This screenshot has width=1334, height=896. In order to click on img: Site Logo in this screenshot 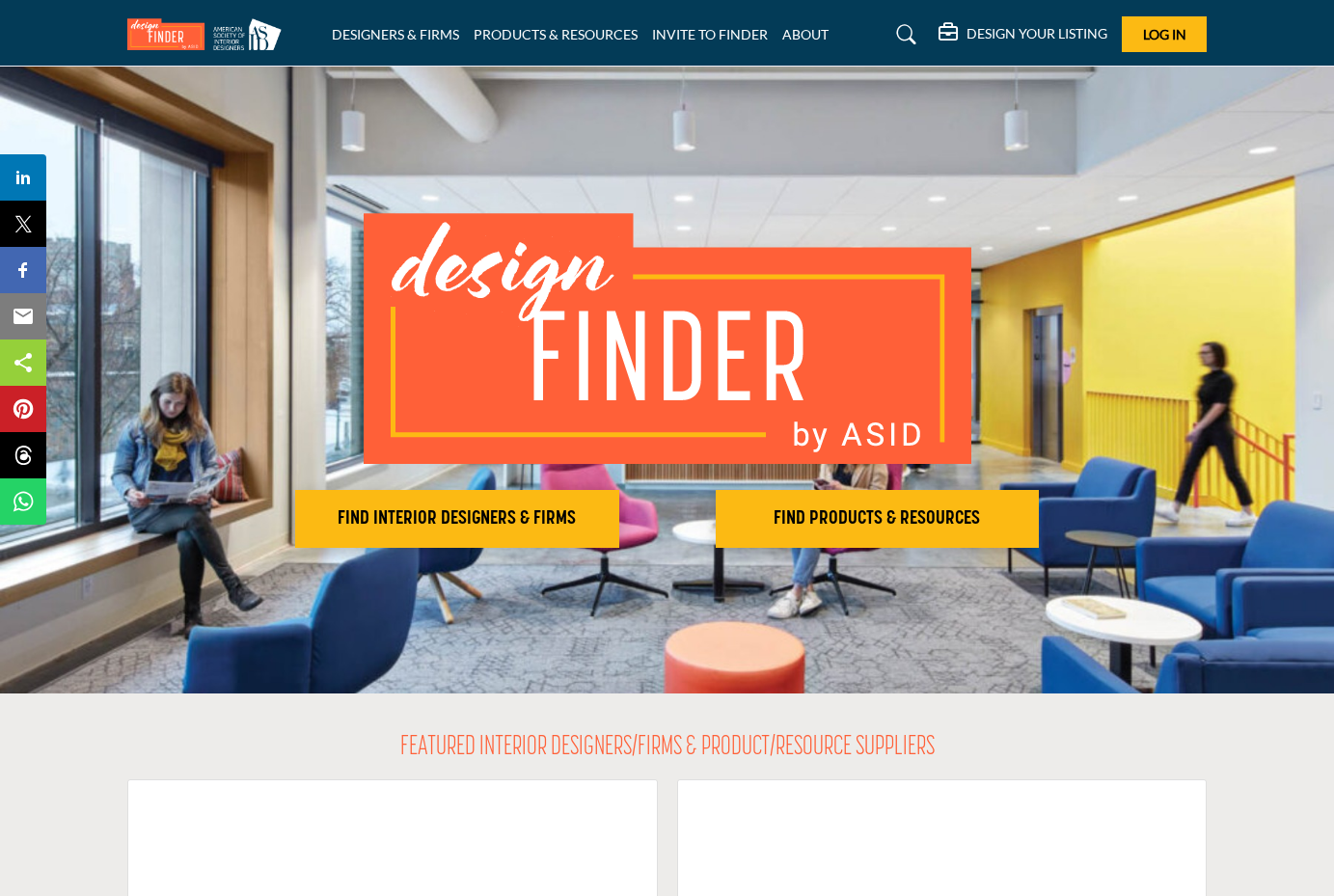, I will do `click(210, 33)`.